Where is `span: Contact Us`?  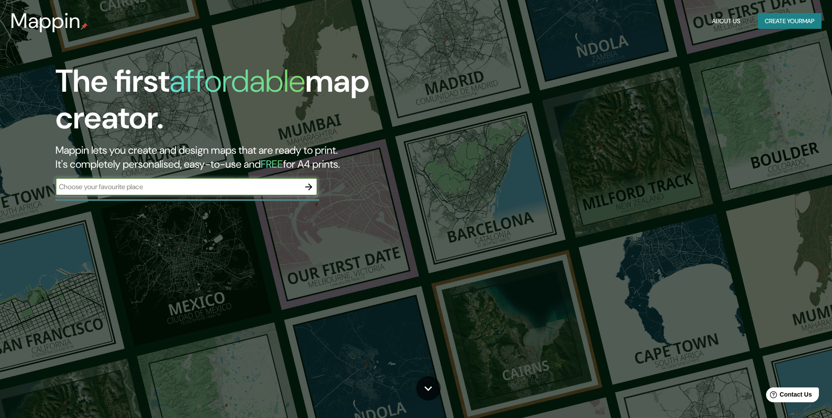 span: Contact Us is located at coordinates (41, 10).